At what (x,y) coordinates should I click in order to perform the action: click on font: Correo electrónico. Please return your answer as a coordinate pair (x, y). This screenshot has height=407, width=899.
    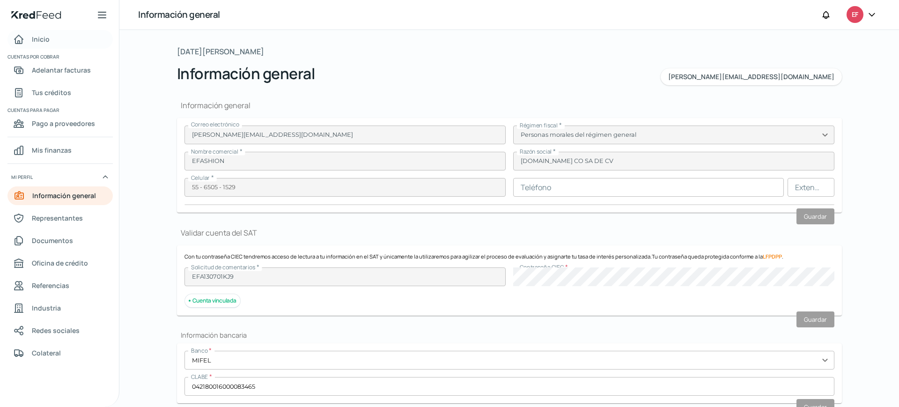
    Looking at the image, I should click on (215, 124).